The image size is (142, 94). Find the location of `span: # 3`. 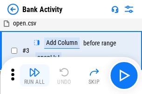

span: # 3 is located at coordinates (26, 51).